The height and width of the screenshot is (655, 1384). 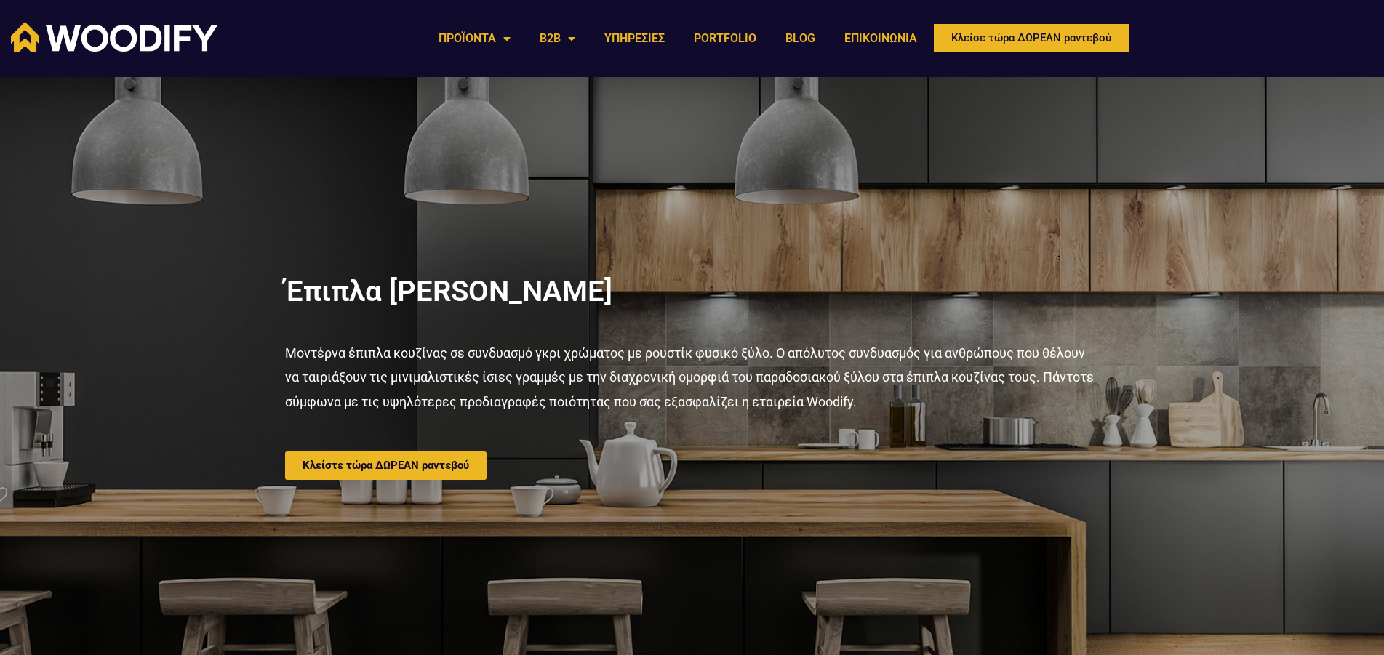 I want to click on a: BLOG, so click(x=800, y=39).